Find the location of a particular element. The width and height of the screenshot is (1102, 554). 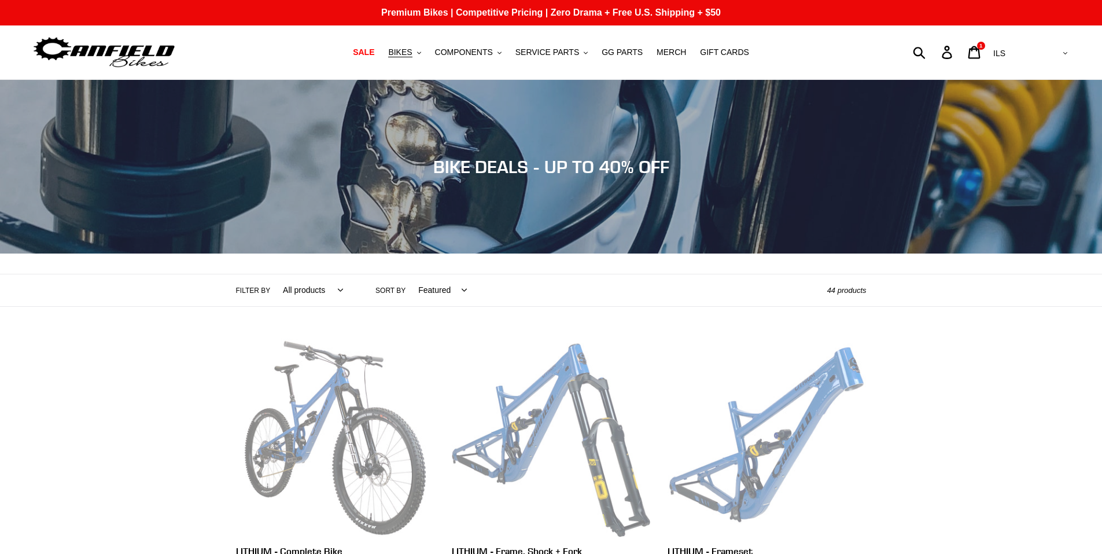

span: GIFT CARDS is located at coordinates (725, 52).